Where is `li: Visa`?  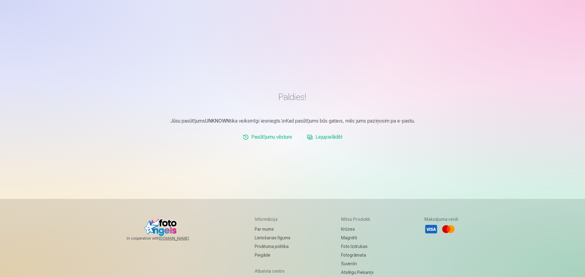
li: Visa is located at coordinates (431, 229).